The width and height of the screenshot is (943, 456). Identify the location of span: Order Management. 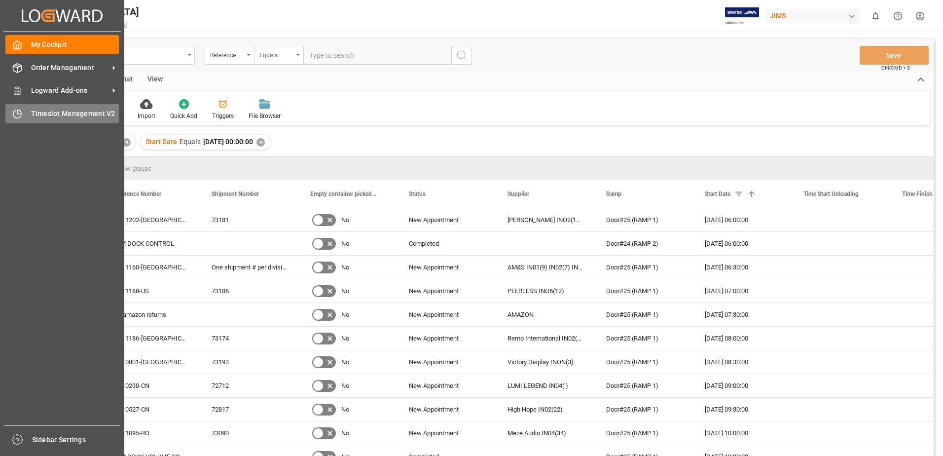
(70, 68).